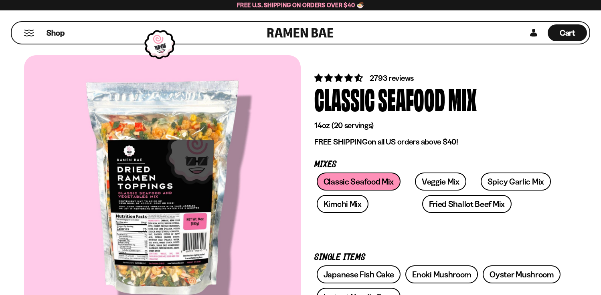 The image size is (601, 295). I want to click on p: Mixes, so click(439, 165).